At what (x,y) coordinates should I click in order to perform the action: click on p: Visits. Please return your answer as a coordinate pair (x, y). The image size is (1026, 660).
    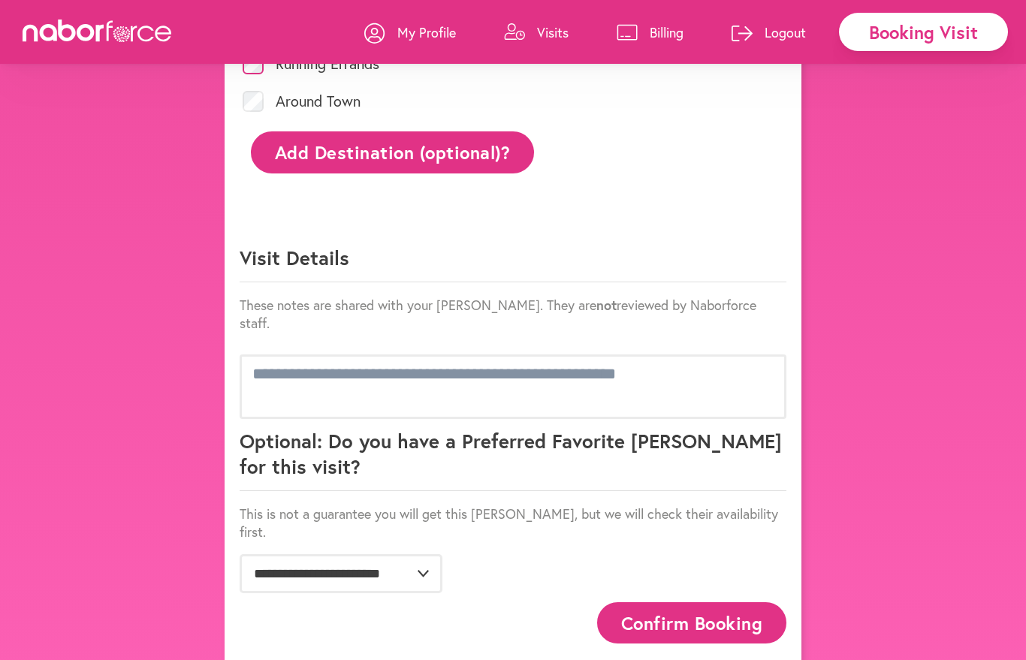
    Looking at the image, I should click on (553, 32).